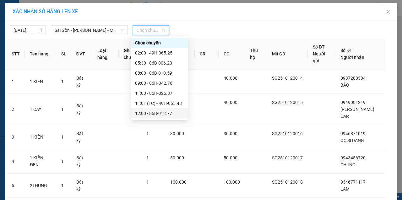 This screenshot has width=402, height=200. What do you see at coordinates (41, 185) in the screenshot?
I see `td: 2THUNG` at bounding box center [41, 185].